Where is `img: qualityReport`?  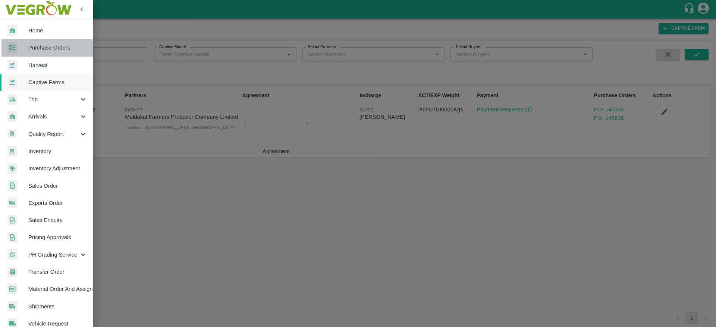 img: qualityReport is located at coordinates (12, 134).